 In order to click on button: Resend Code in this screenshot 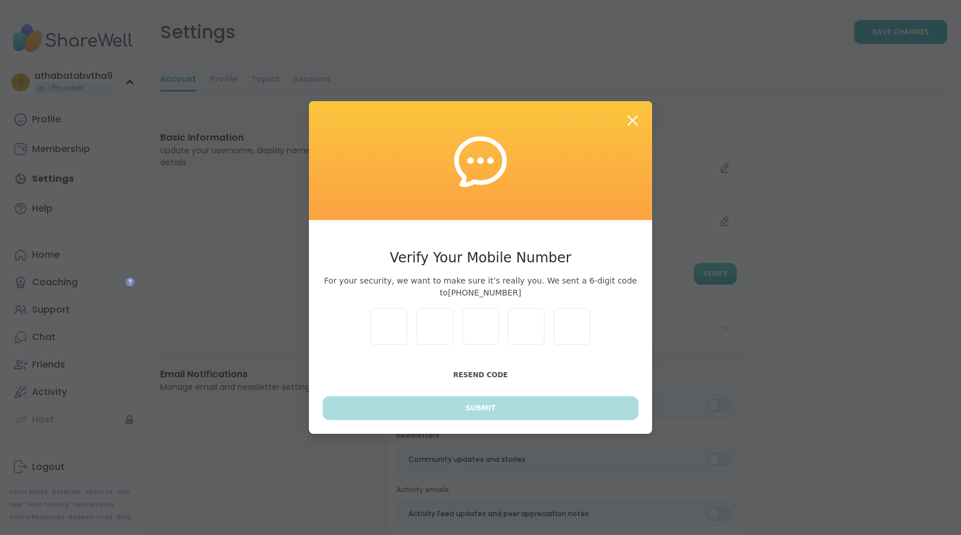, I will do `click(480, 375)`.